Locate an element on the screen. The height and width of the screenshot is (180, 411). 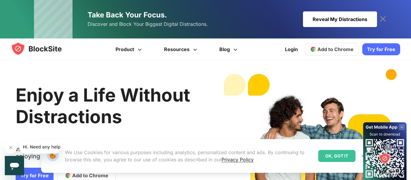
span: Take Back Your Focus. is located at coordinates (127, 15).